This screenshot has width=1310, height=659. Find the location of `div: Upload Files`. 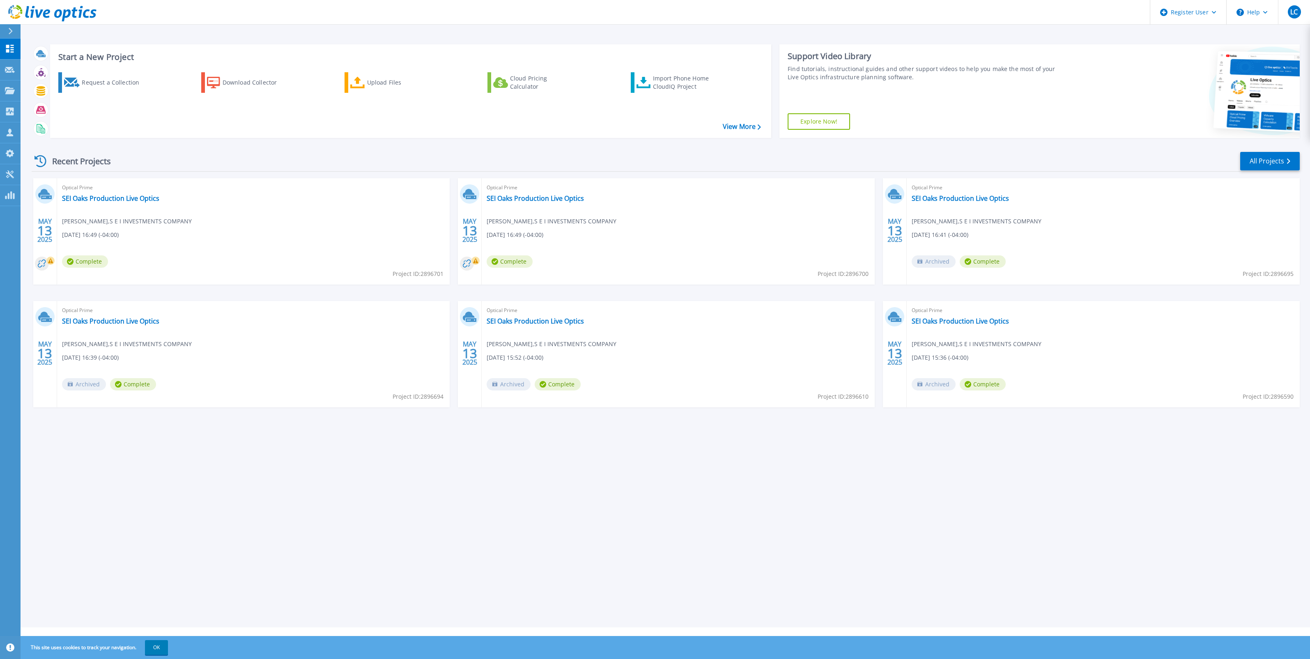

div: Upload Files is located at coordinates (400, 83).